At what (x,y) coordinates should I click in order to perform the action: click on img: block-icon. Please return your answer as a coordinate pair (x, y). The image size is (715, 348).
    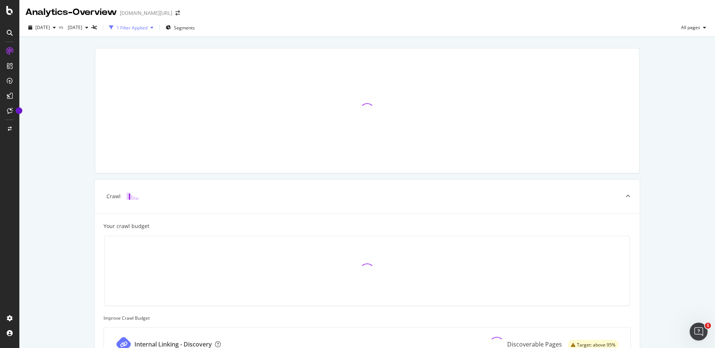
    Looking at the image, I should click on (133, 196).